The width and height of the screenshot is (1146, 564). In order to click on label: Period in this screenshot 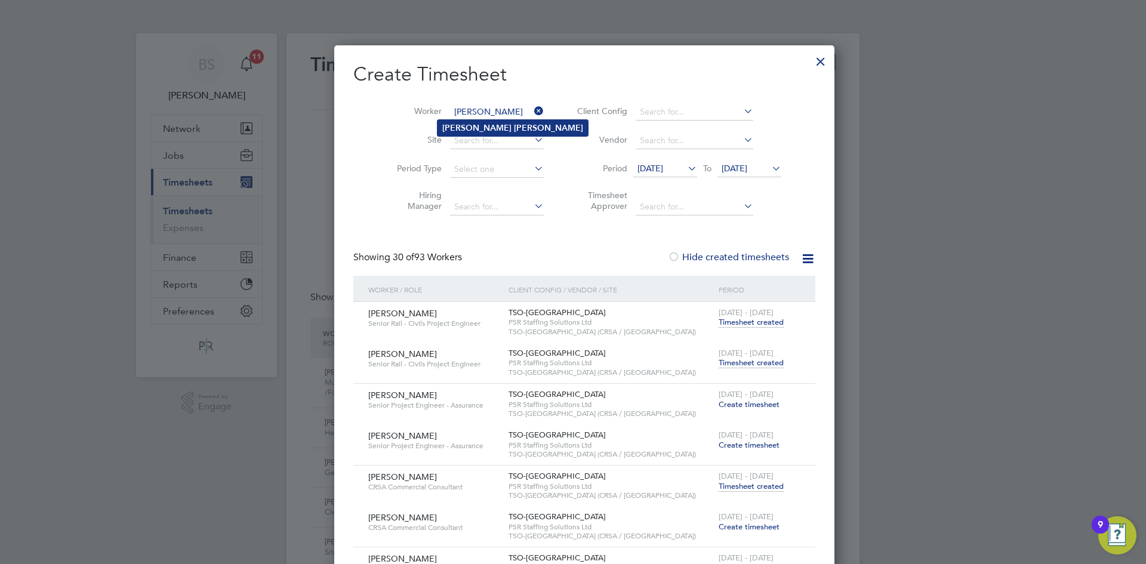, I will do `click(601, 168)`.